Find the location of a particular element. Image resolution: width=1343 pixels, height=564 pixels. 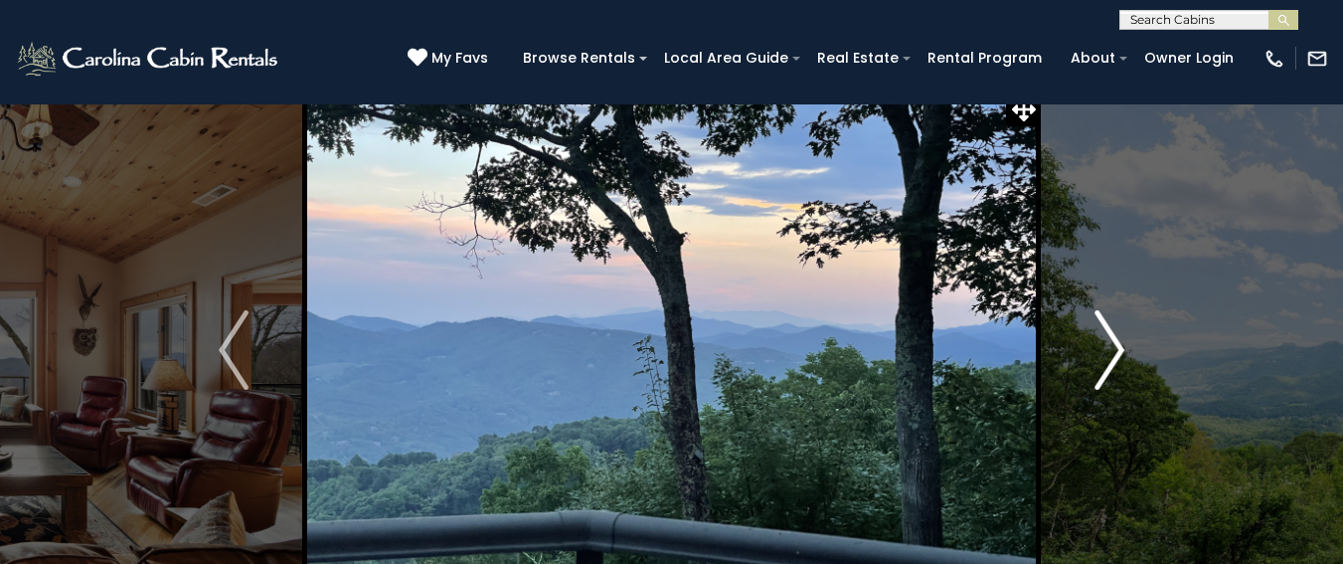

span: My Favs is located at coordinates (459, 58).